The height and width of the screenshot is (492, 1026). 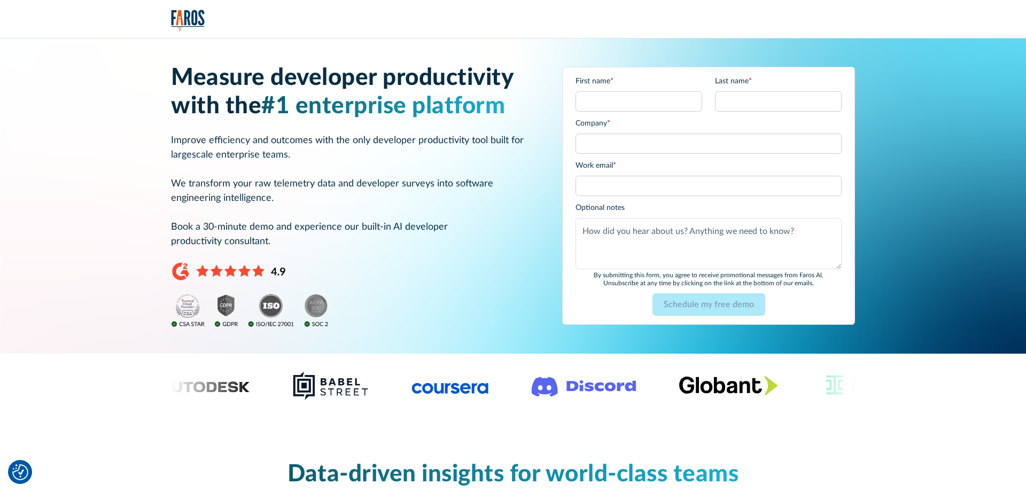 What do you see at coordinates (584, 386) in the screenshot?
I see `img: Logo of the communication platform Discord.` at bounding box center [584, 386].